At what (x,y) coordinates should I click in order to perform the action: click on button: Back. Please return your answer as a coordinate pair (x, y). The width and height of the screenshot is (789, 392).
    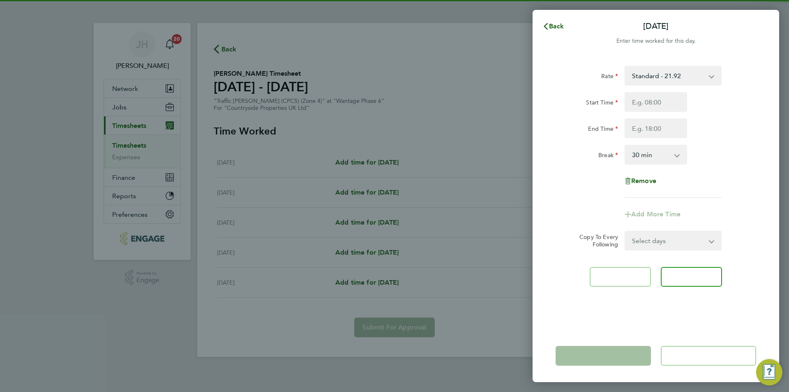
    Looking at the image, I should click on (553, 26).